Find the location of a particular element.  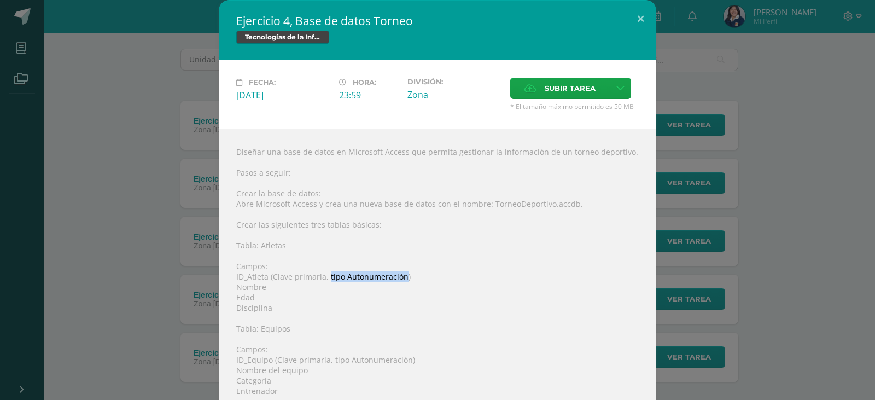

span: Fecha: is located at coordinates (262, 82).